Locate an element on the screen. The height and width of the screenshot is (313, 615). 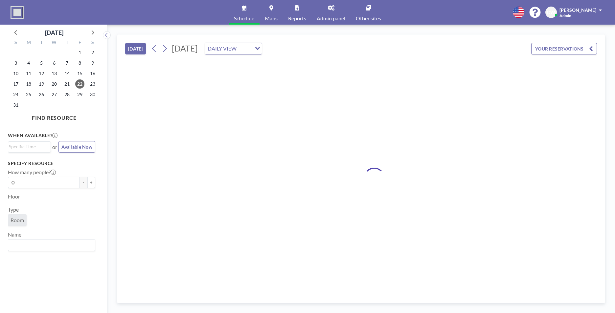
span: Available Now is located at coordinates (77, 147).